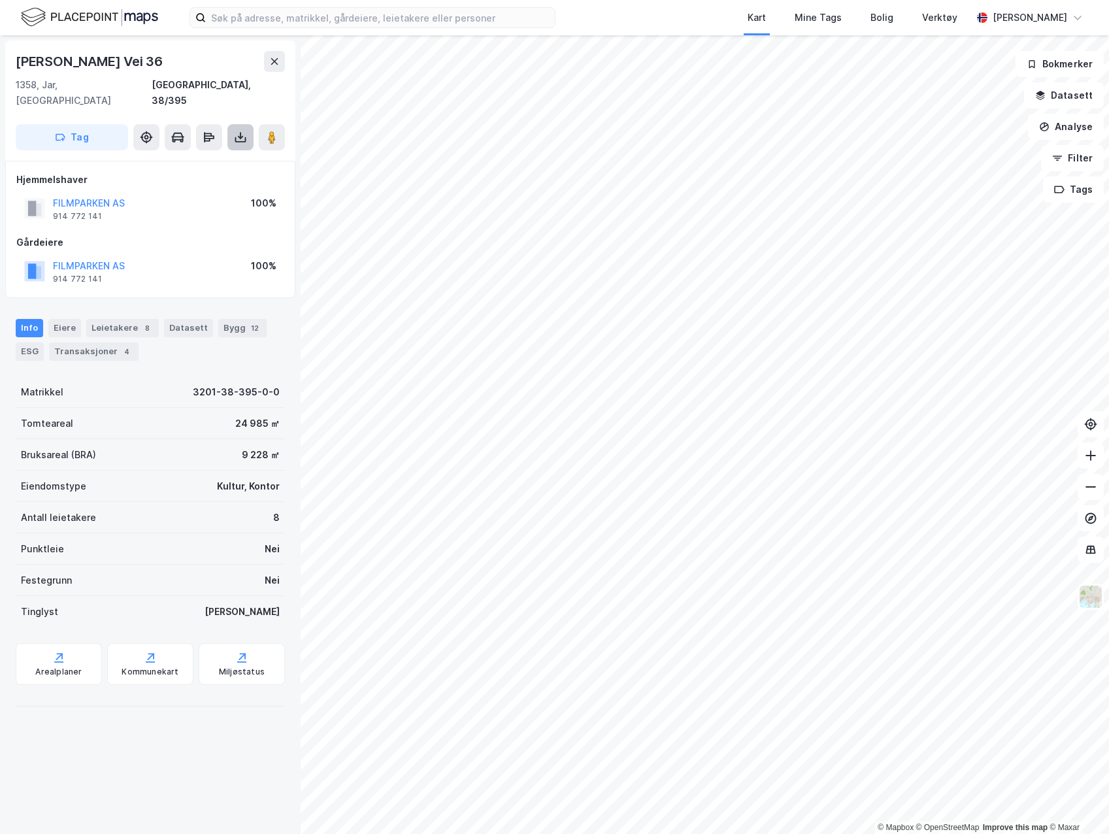 The width and height of the screenshot is (1109, 834). What do you see at coordinates (261, 455) in the screenshot?
I see `div: 9 228 ㎡` at bounding box center [261, 455].